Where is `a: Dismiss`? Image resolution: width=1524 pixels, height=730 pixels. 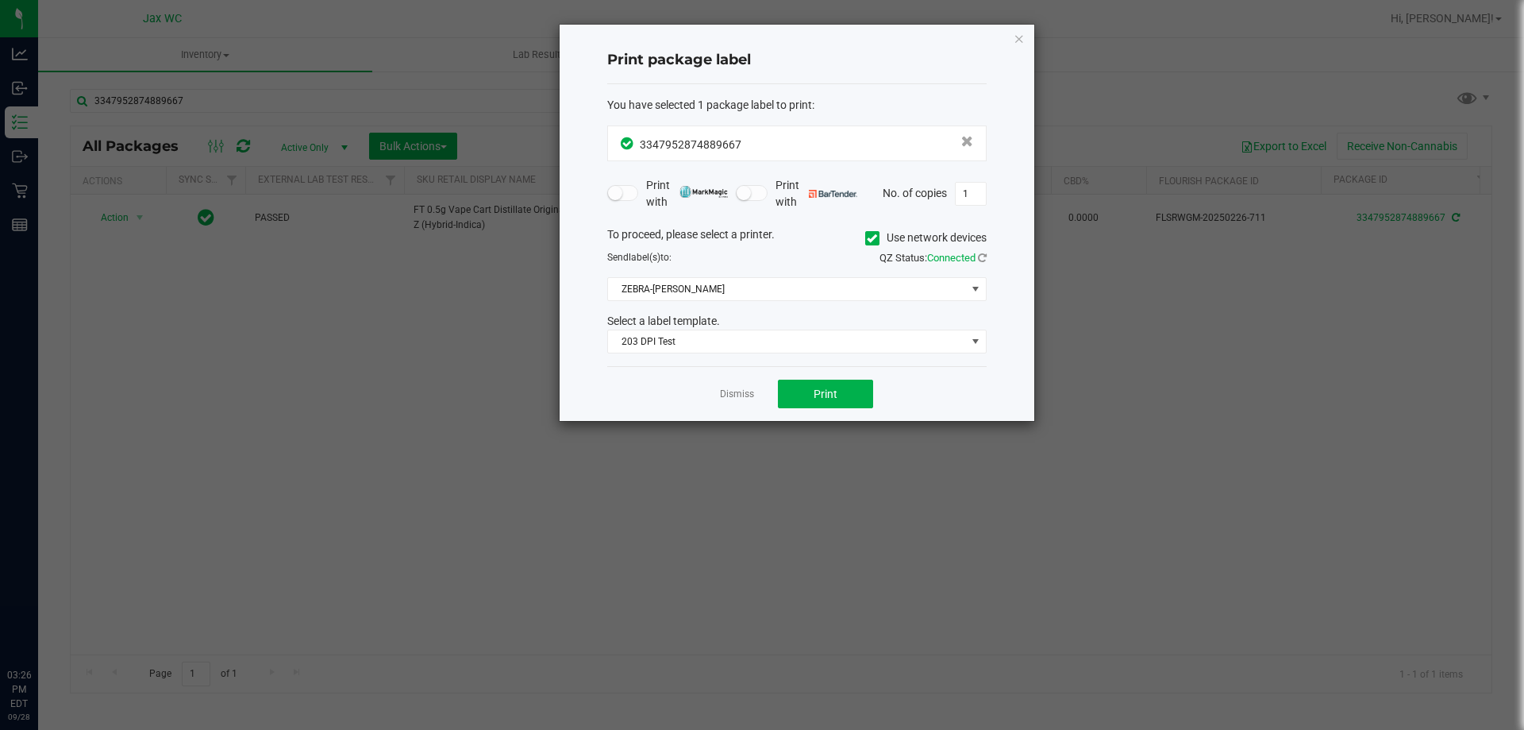 a: Dismiss is located at coordinates (737, 394).